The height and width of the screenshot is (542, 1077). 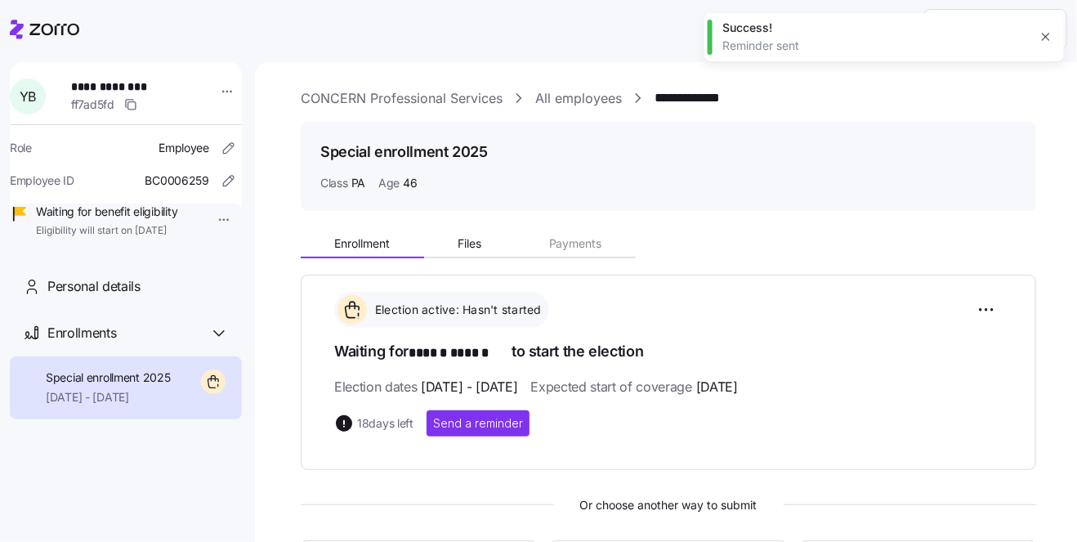 I want to click on span: ff7ad5fd, so click(x=92, y=105).